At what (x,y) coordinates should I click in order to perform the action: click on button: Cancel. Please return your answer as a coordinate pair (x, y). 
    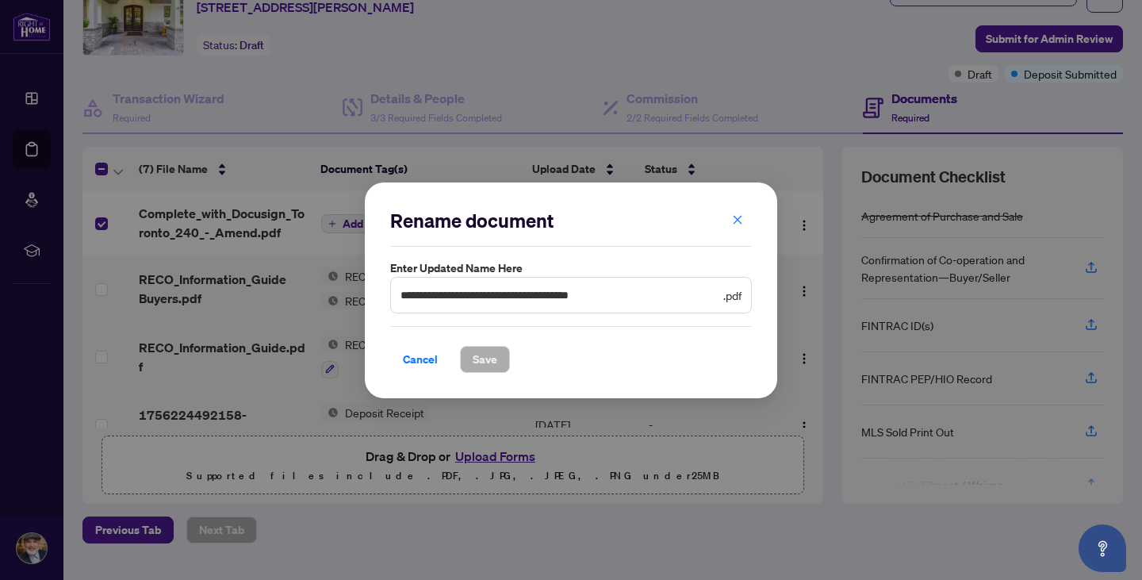
    Looking at the image, I should click on (420, 359).